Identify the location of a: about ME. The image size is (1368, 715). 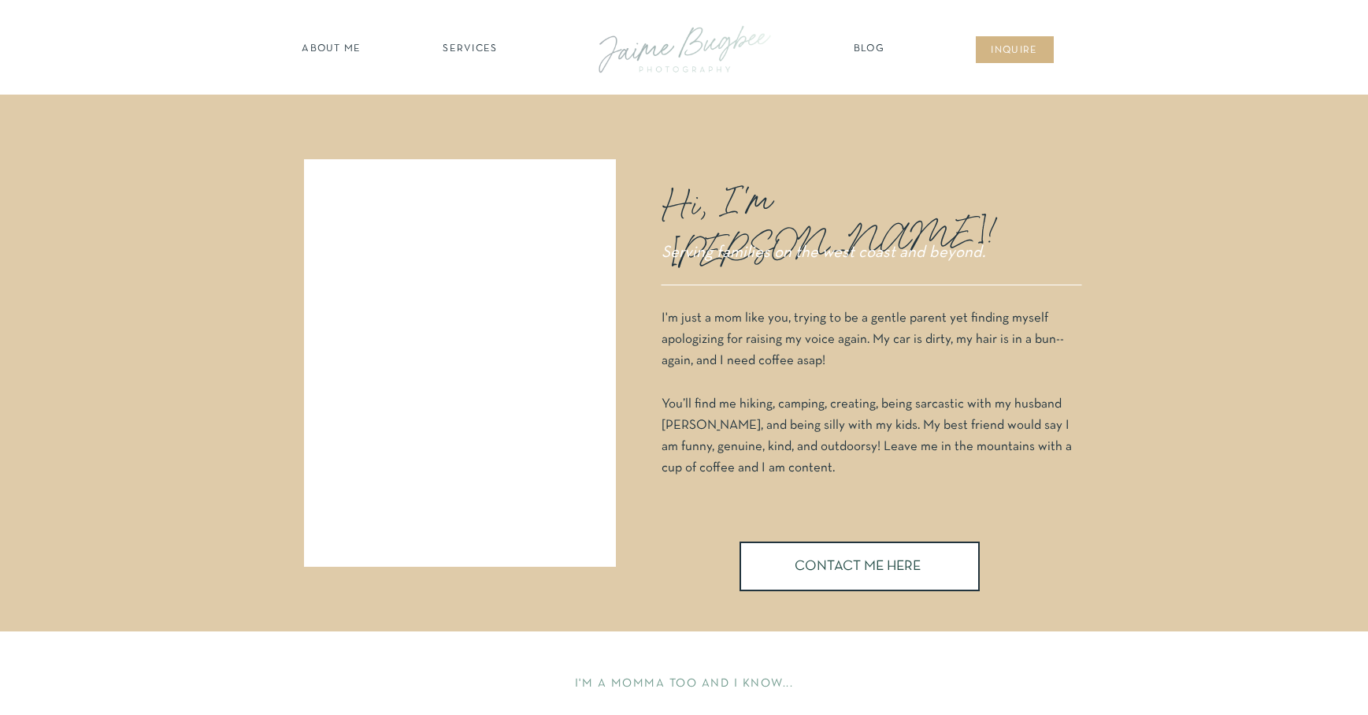
(332, 50).